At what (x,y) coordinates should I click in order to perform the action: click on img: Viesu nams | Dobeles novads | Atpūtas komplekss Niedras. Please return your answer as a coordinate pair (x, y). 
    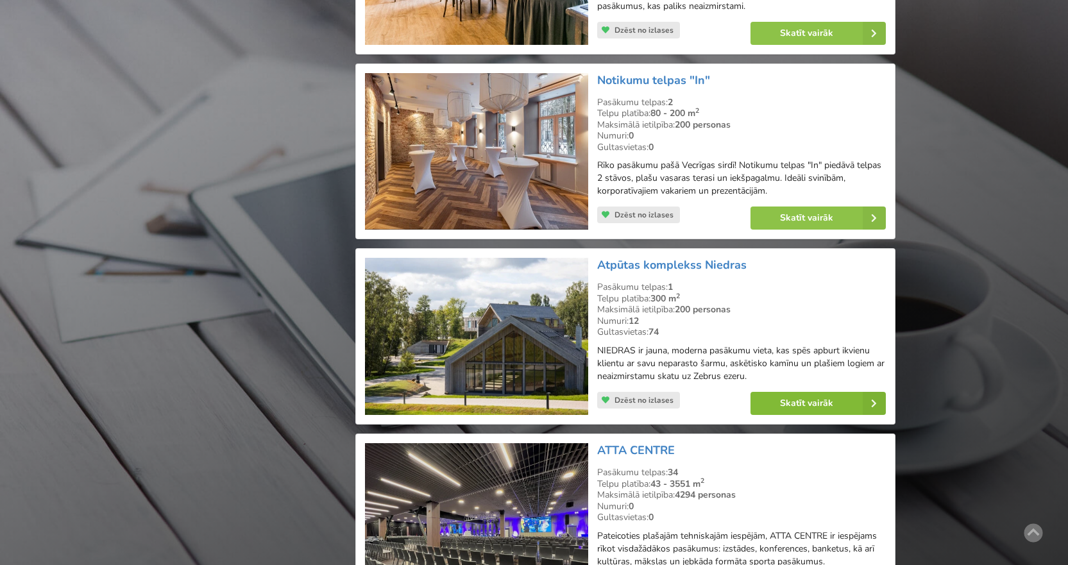
    Looking at the image, I should click on (476, 336).